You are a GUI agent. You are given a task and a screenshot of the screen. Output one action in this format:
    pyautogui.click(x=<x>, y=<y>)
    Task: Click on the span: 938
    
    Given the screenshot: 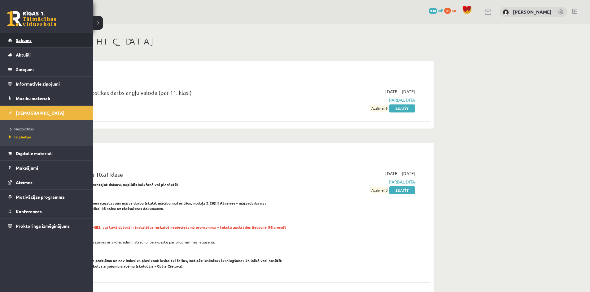 What is the action you would take?
    pyautogui.click(x=433, y=11)
    